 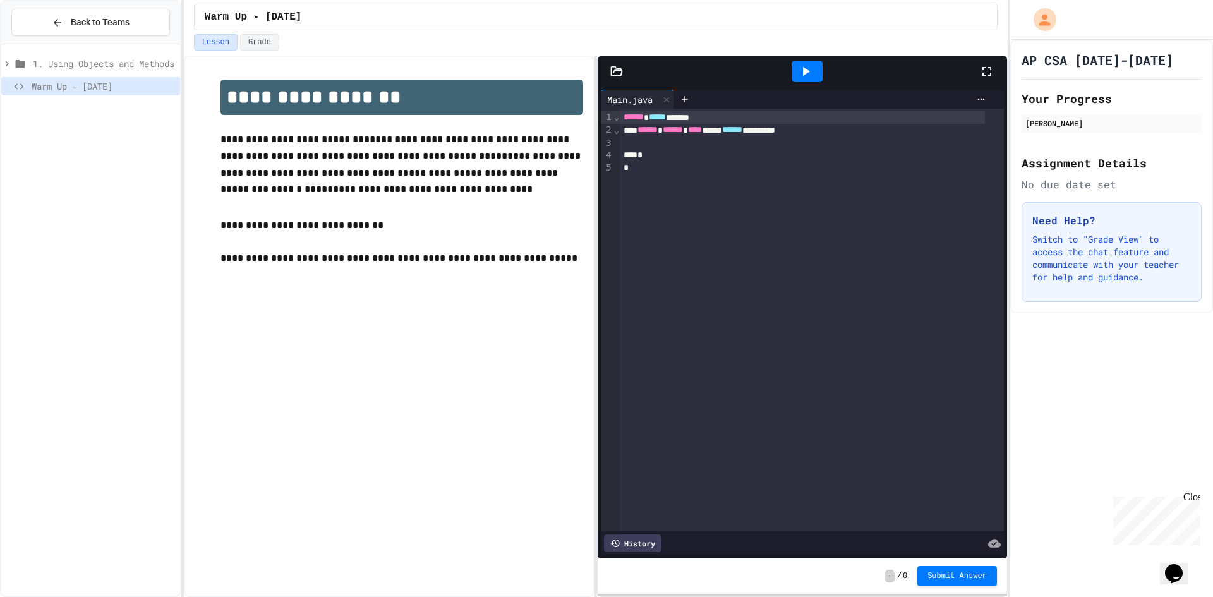 What do you see at coordinates (957, 576) in the screenshot?
I see `span: Submit Answer` at bounding box center [957, 576].